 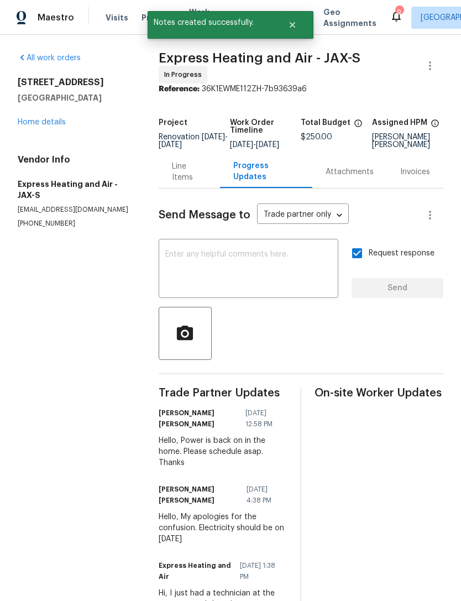 What do you see at coordinates (358, 126) in the screenshot?
I see `span: The total cost of line items that have been proposed by Opendoor. This sum includes line items th...` at bounding box center [358, 126].